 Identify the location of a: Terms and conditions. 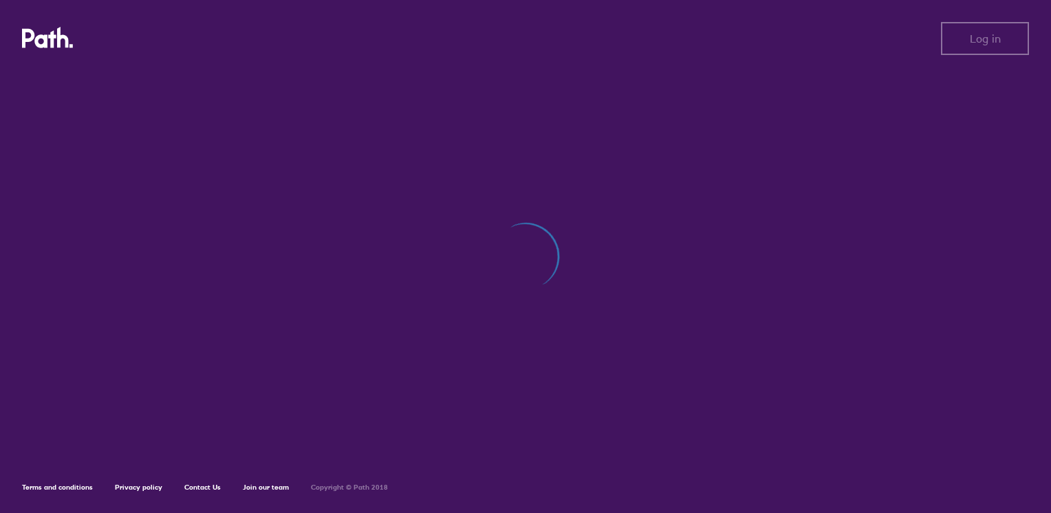
(57, 487).